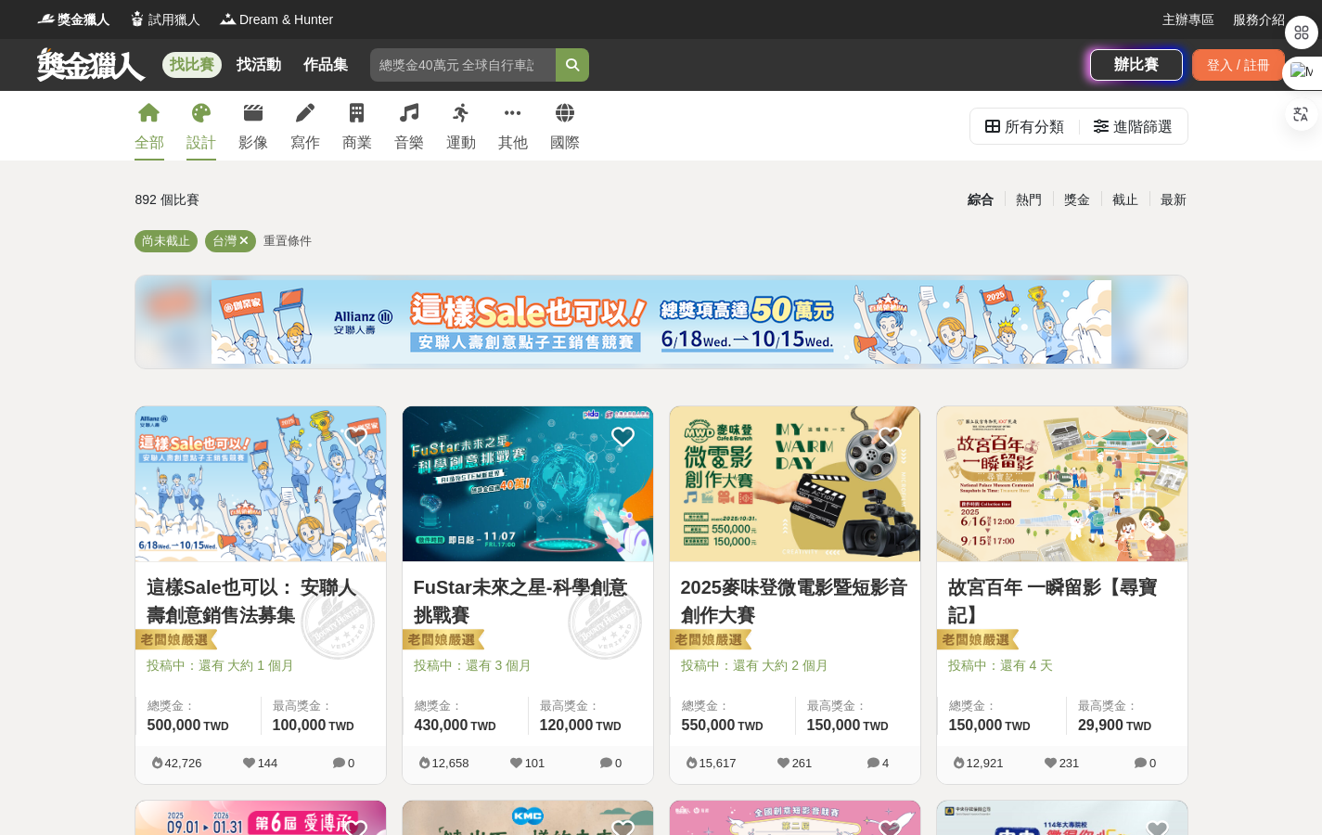  I want to click on a: LogoDream & Hunter, so click(276, 19).